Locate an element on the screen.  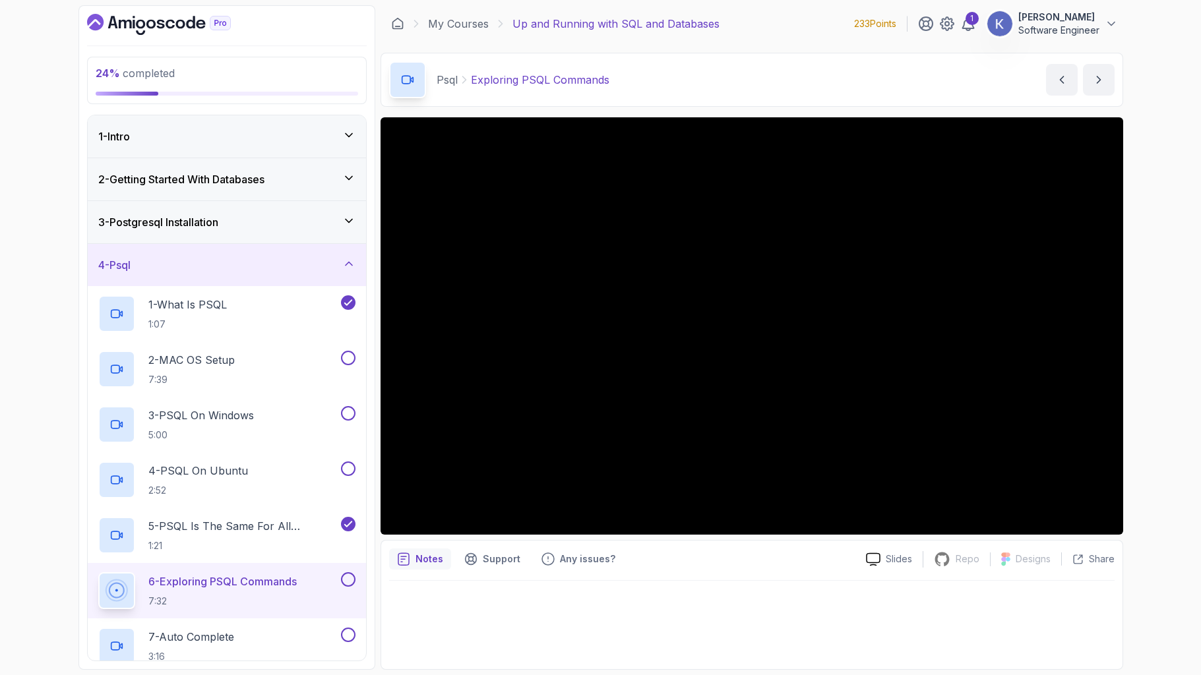
p: 7:32 is located at coordinates (222, 602).